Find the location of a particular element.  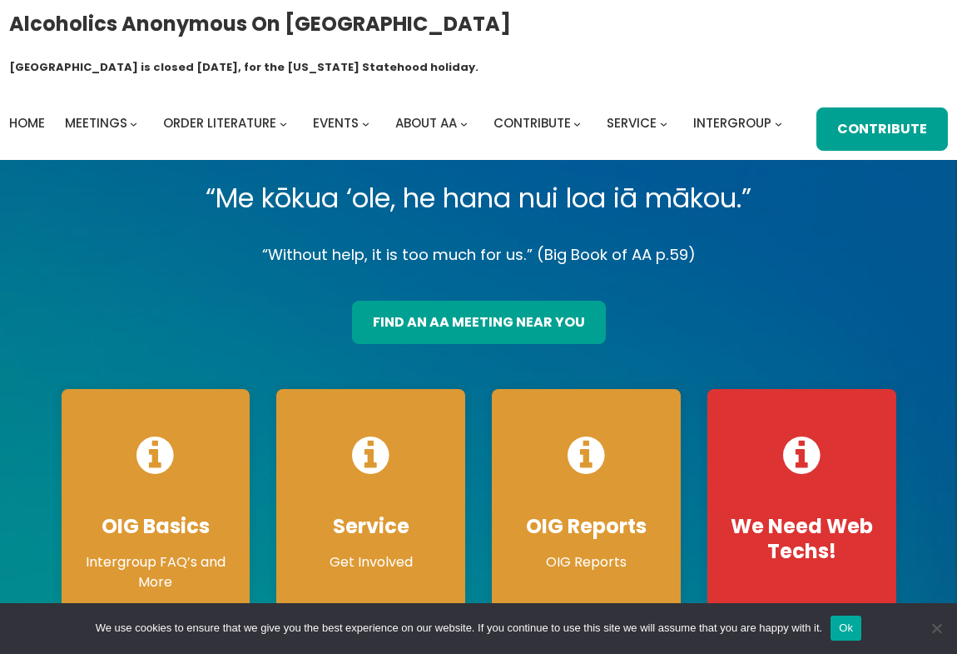

h4: We Need Web Techs! is located at coordinates (802, 539).